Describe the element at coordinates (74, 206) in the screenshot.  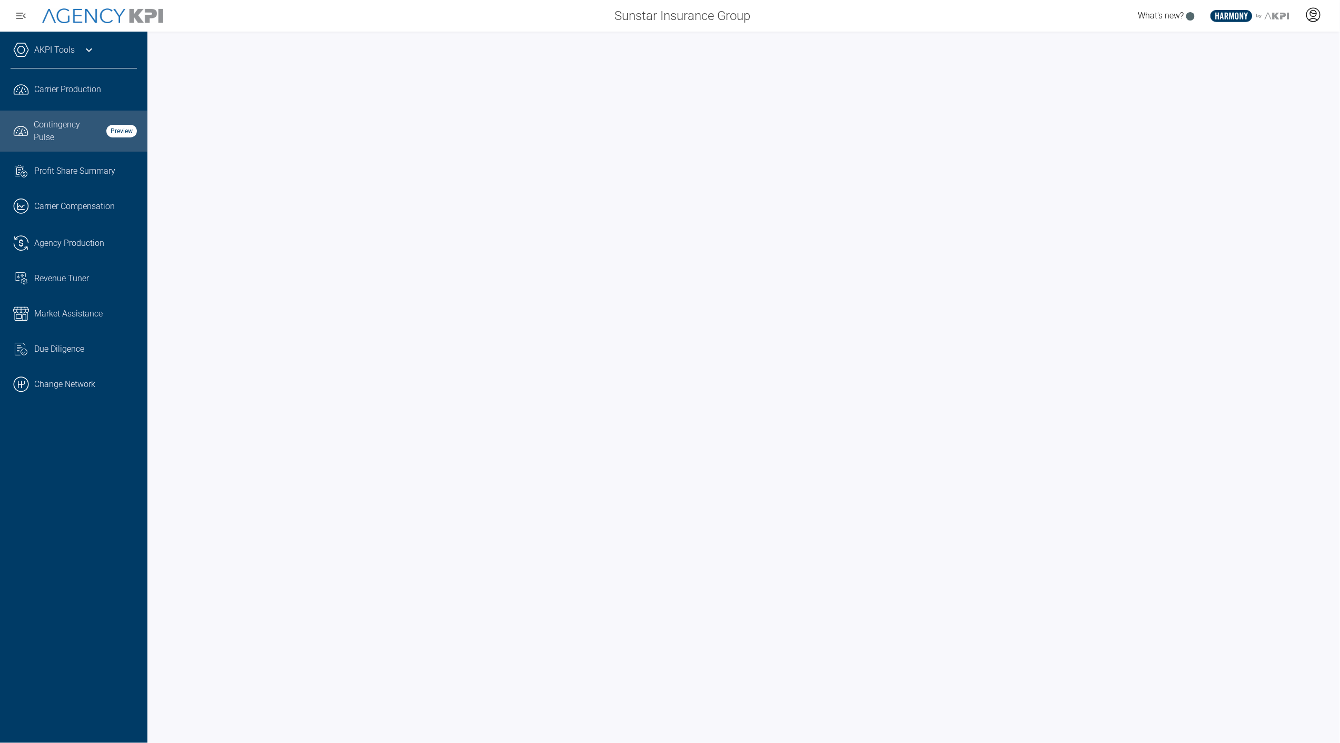
I see `span: Carrier Compensation` at that location.